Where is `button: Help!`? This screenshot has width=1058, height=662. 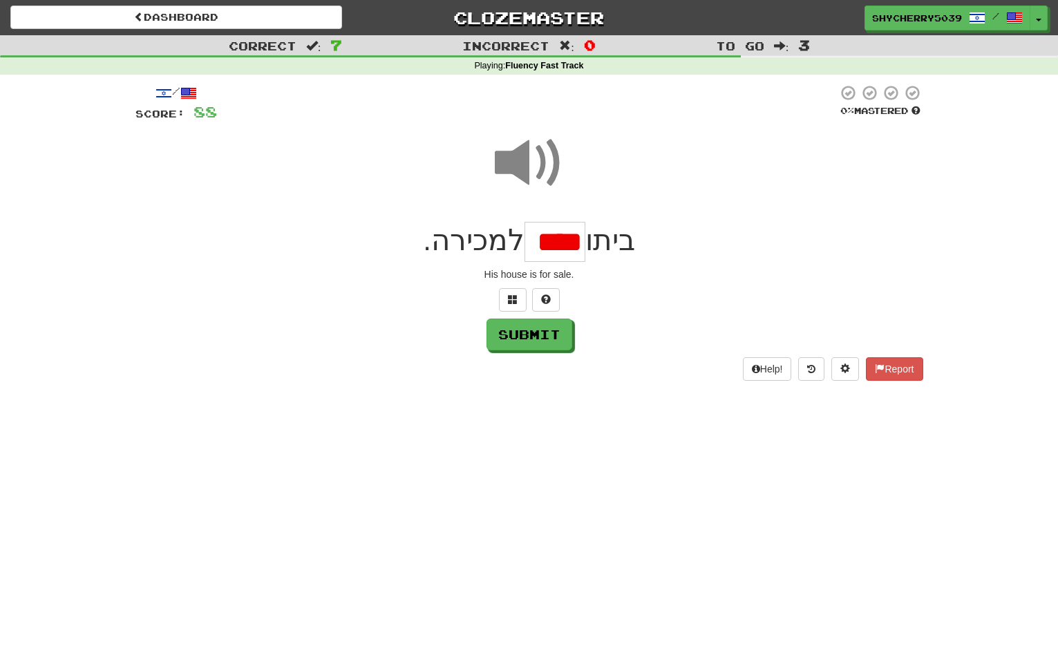 button: Help! is located at coordinates (767, 369).